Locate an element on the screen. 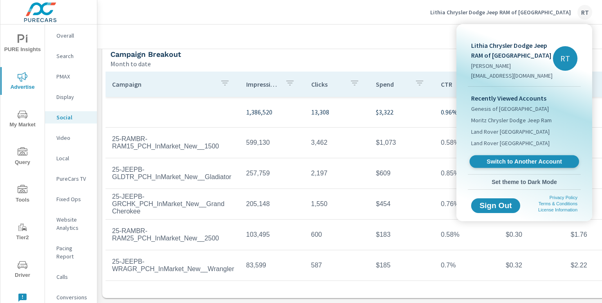 This screenshot has height=303, width=602. button: Sign Out is located at coordinates (496, 206).